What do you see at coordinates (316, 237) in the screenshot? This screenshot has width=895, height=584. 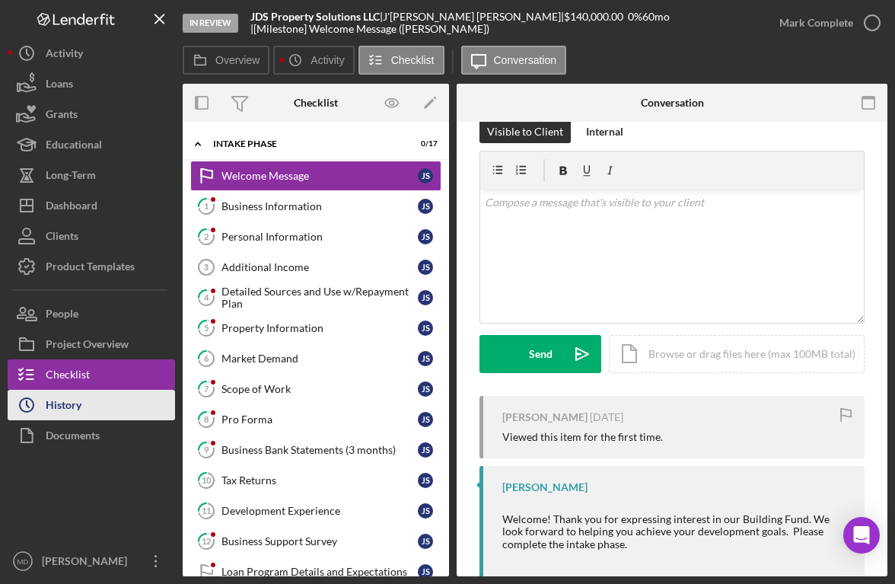 I see `a: 2Personal InformationJS` at bounding box center [316, 237].